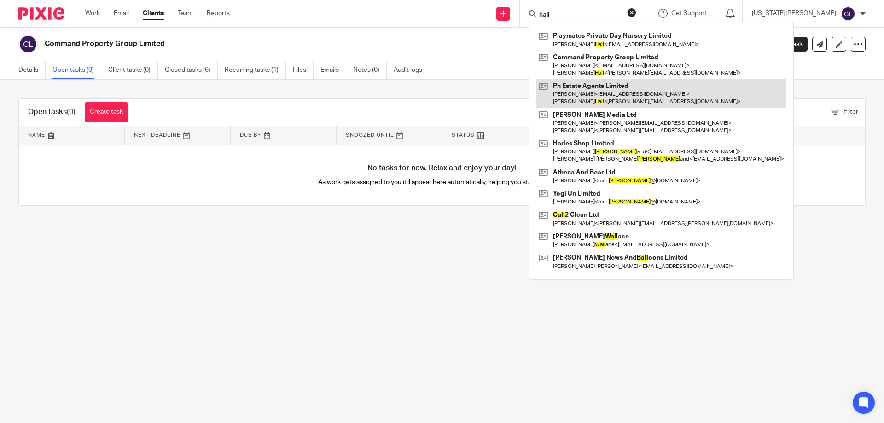 This screenshot has width=884, height=423. I want to click on a: Reports, so click(218, 13).